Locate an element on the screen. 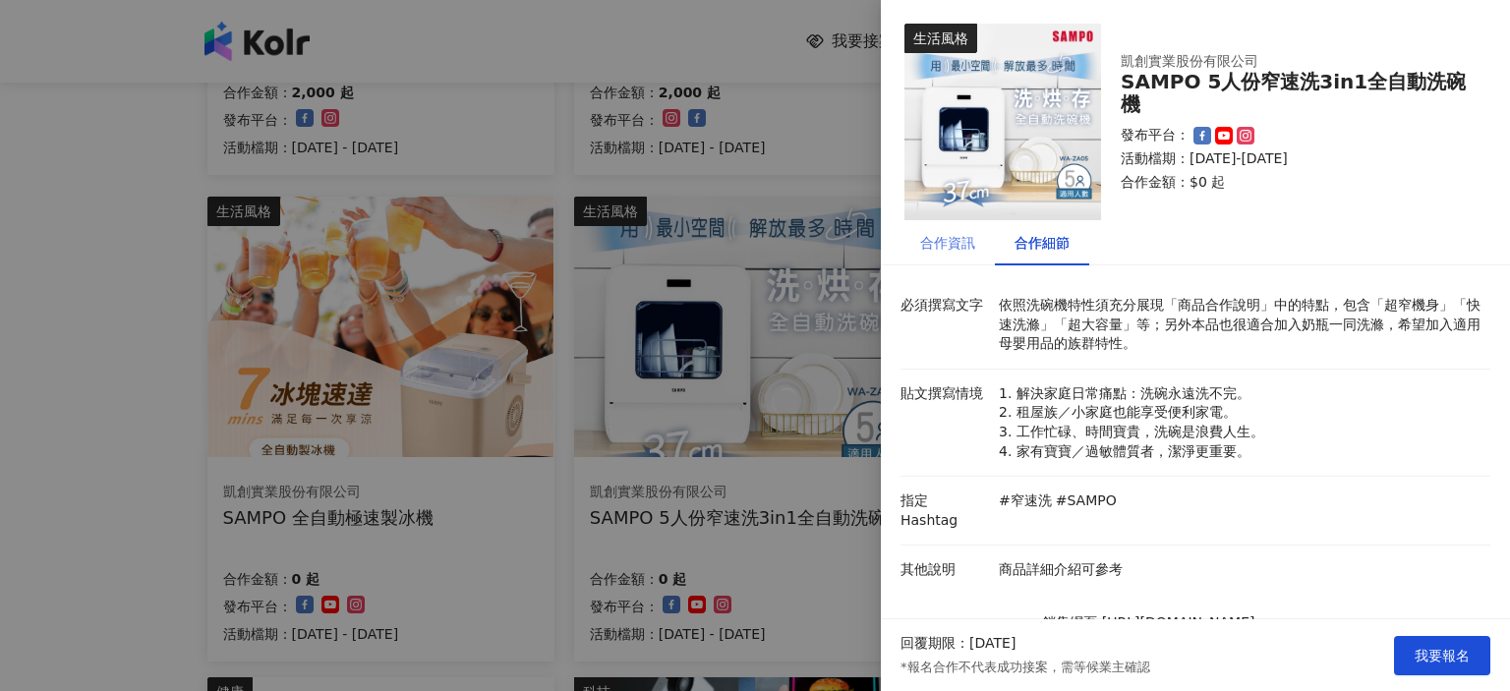 The image size is (1510, 691). div: 合作資訊 is located at coordinates (947, 243).